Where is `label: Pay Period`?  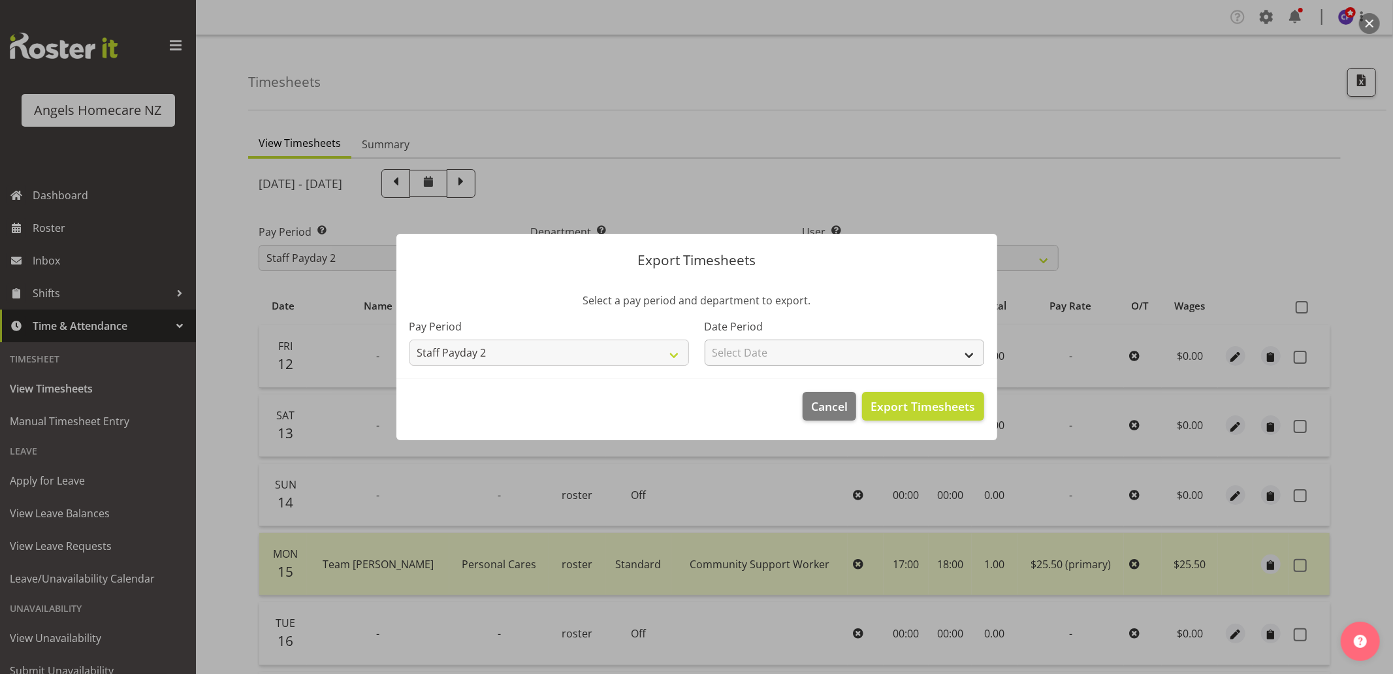
label: Pay Period is located at coordinates (549, 326).